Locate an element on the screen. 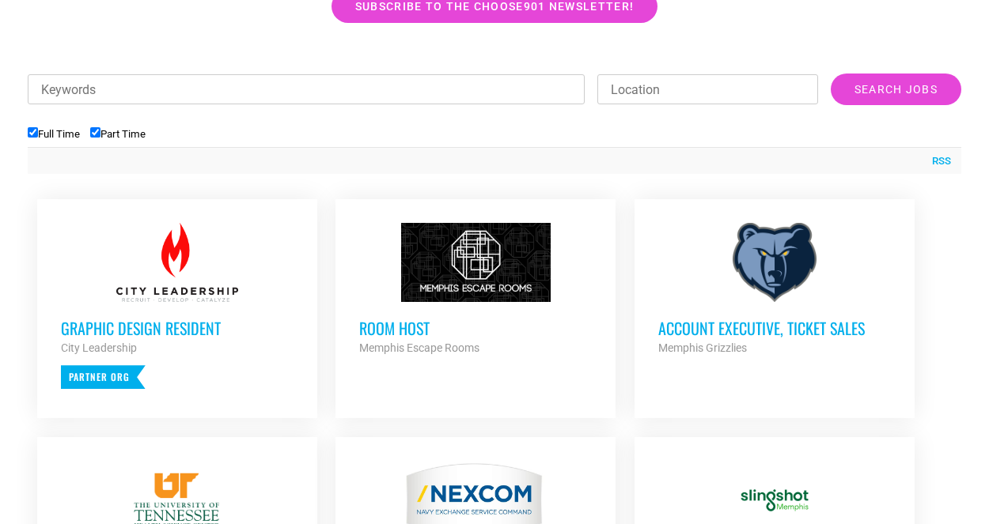  strong: Memphis Grizzlies is located at coordinates (702, 348).